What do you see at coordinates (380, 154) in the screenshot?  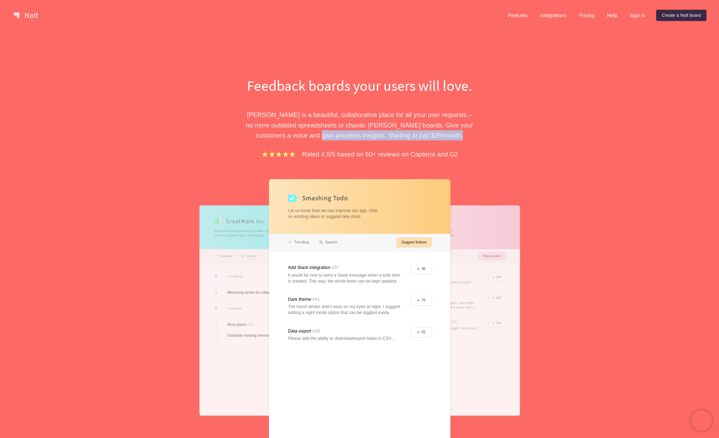 I see `p: Rated 4.9/5 based on 50+ reviews on Capterra and G2` at bounding box center [380, 154].